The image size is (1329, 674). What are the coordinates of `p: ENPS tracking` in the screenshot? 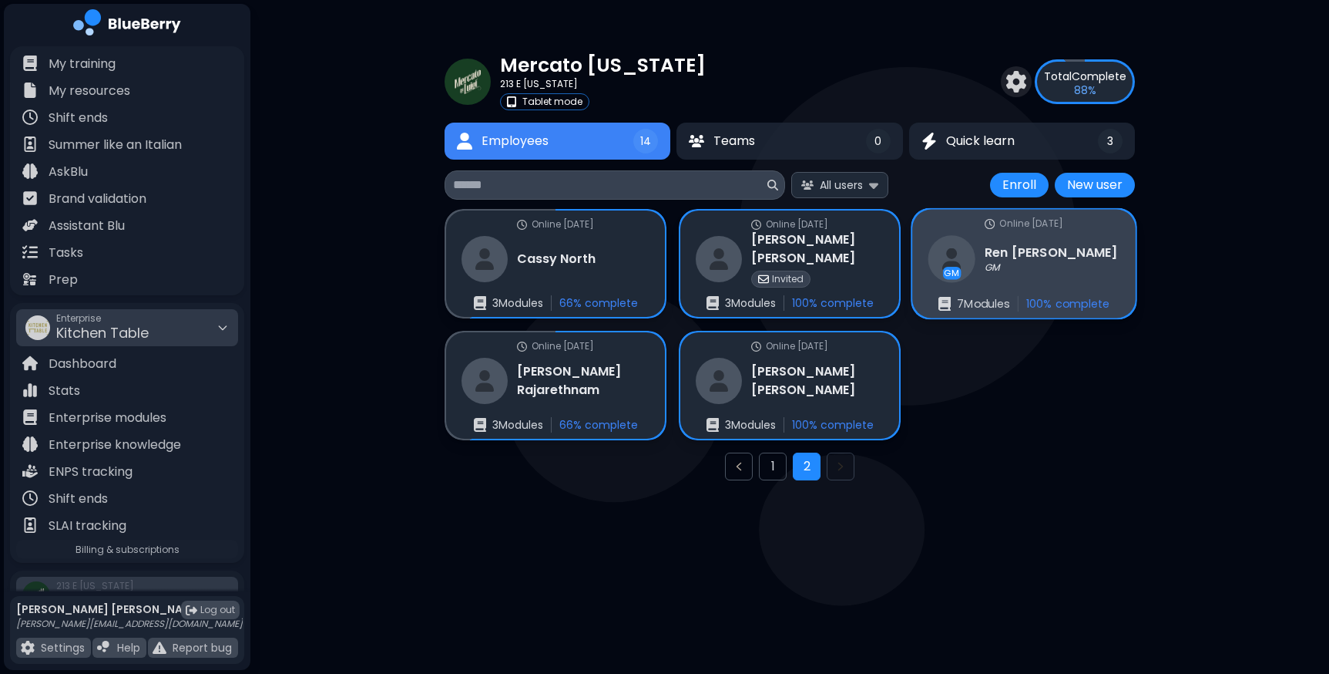 It's located at (90, 472).